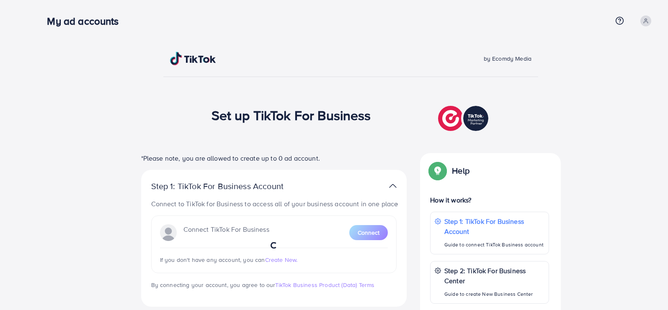 The image size is (668, 310). What do you see at coordinates (291, 115) in the screenshot?
I see `h1: Set up TikTok For Business` at bounding box center [291, 115].